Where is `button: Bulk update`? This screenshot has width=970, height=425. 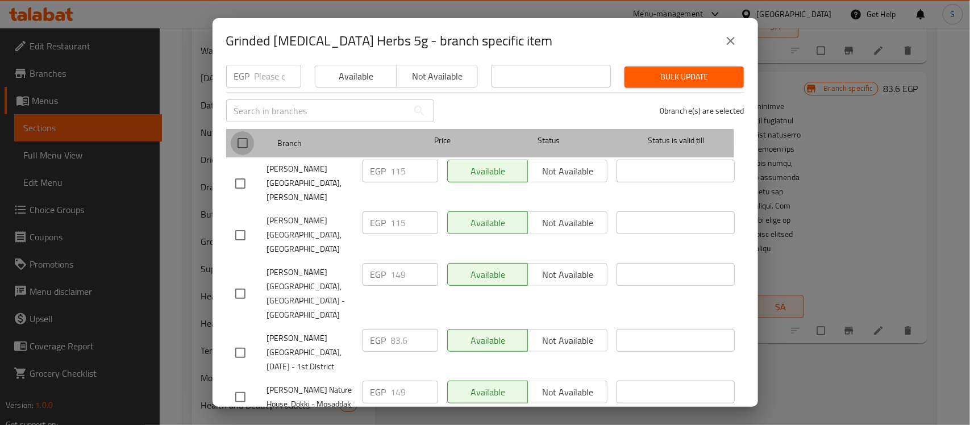
button: Bulk update is located at coordinates (684, 77).